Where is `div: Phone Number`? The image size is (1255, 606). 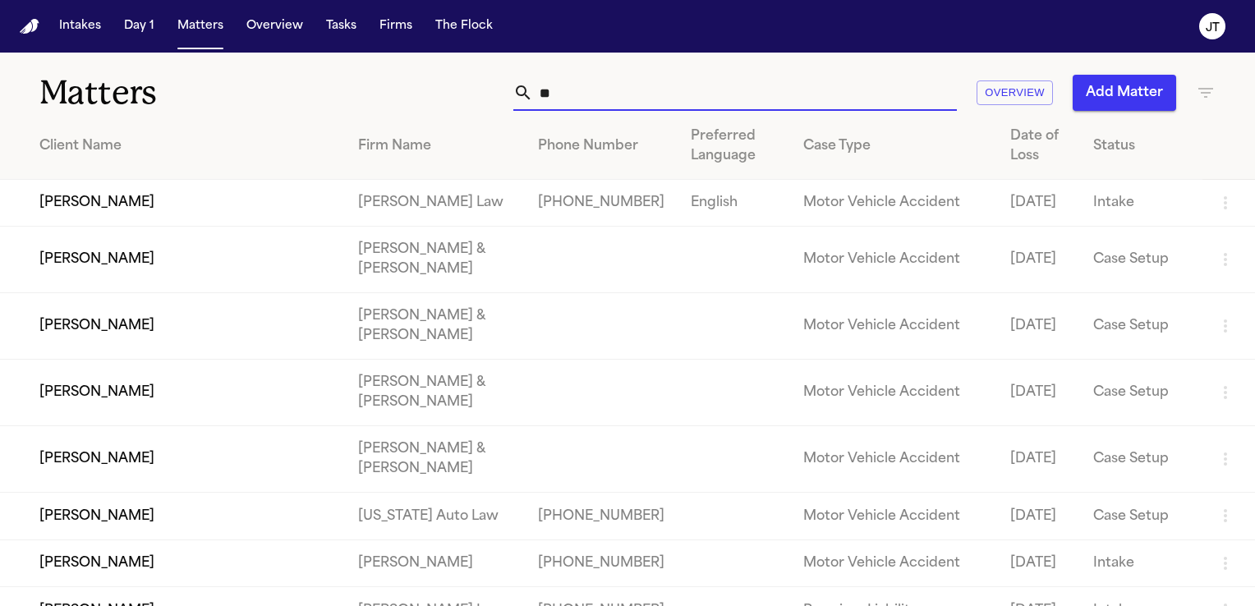 div: Phone Number is located at coordinates (601, 146).